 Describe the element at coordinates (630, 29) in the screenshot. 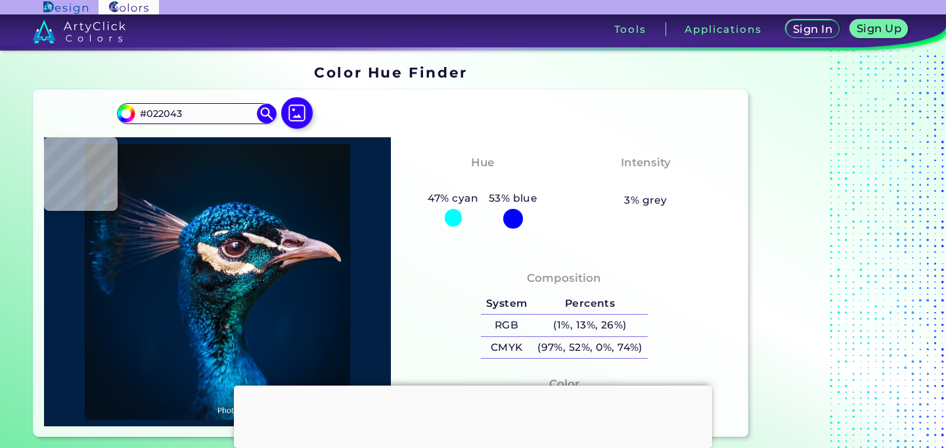

I see `h3: Tools` at that location.